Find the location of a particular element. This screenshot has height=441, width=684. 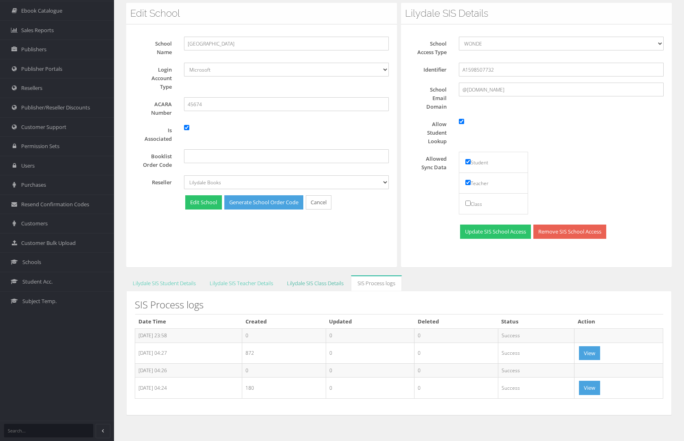

span: Resend Confirmation Codes is located at coordinates (55, 204).